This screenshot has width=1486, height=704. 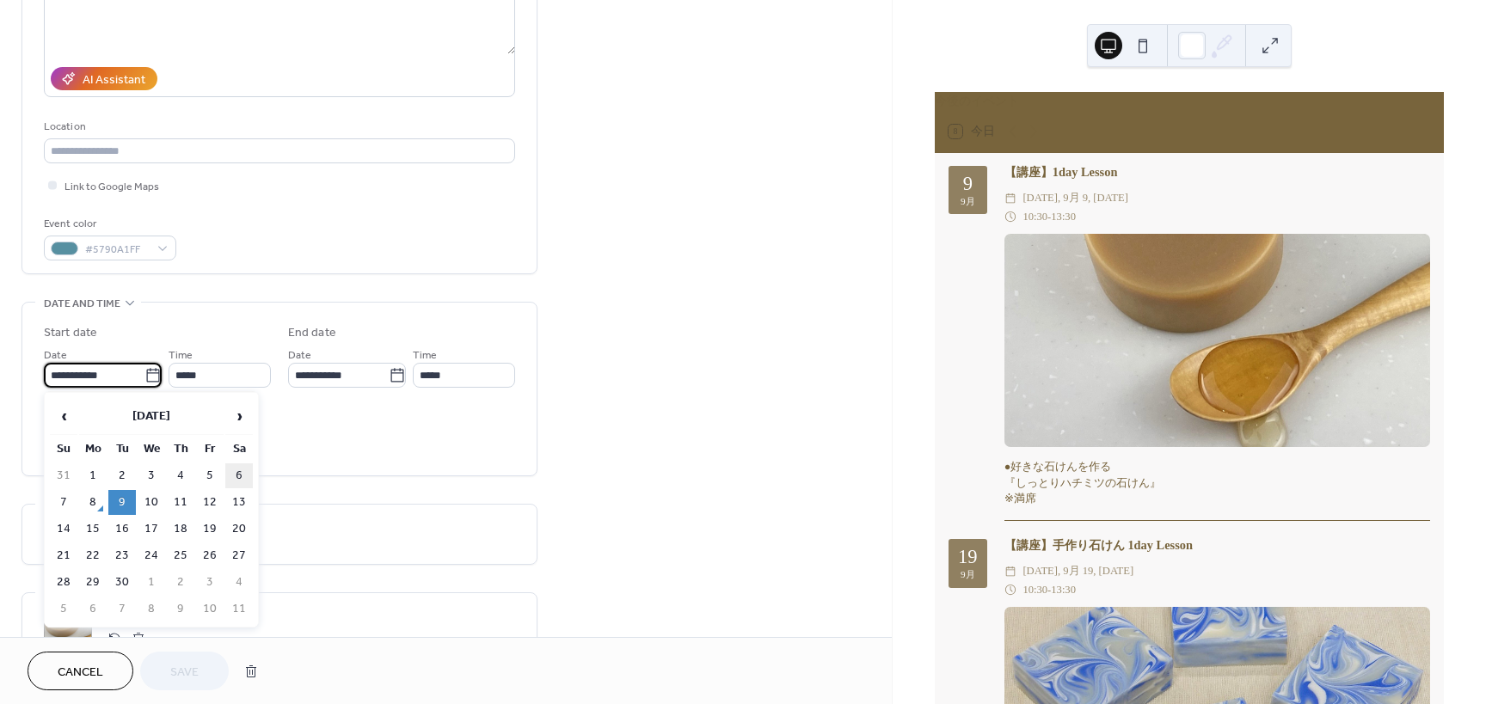 What do you see at coordinates (82, 304) in the screenshot?
I see `span: Date and time` at bounding box center [82, 304].